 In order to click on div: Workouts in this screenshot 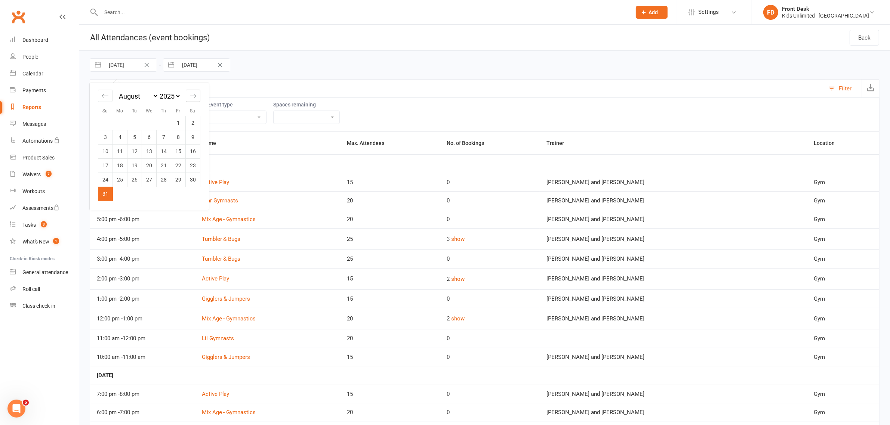, I will do `click(34, 191)`.